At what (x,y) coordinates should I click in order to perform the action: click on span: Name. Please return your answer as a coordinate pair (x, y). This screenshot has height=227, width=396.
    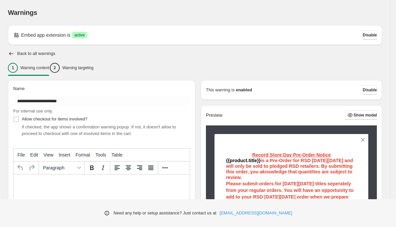
    Looking at the image, I should click on (19, 88).